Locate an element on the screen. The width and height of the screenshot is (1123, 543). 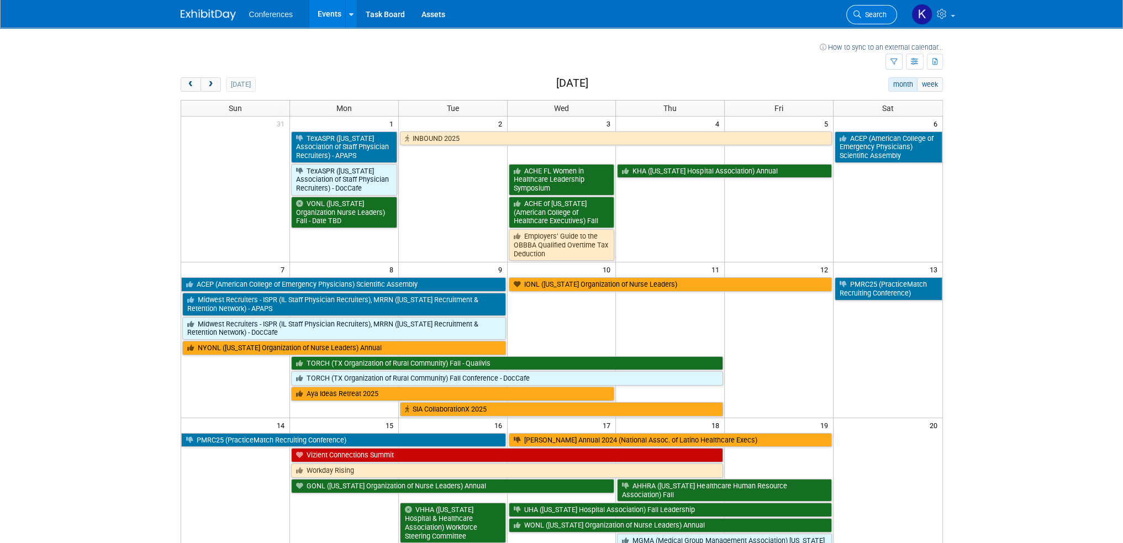
span: 15 is located at coordinates (391, 425).